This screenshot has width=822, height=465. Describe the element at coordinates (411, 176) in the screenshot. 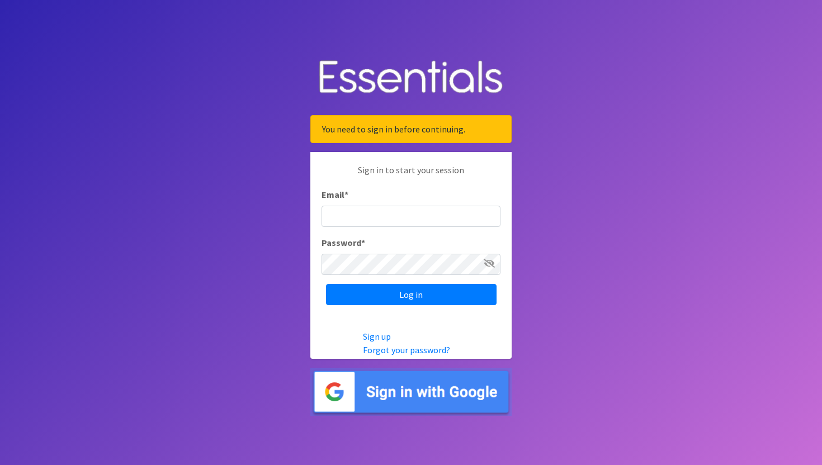

I see `p: Sign in to start your session` at that location.